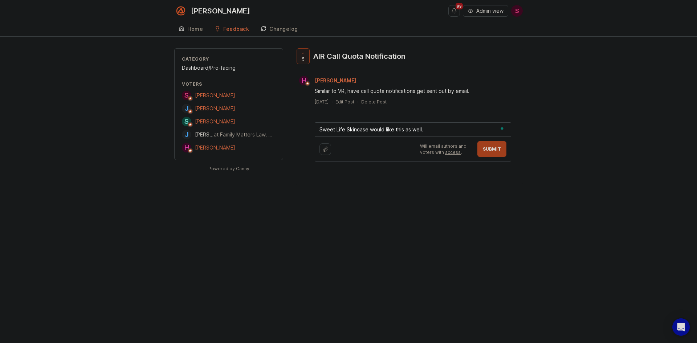 Image resolution: width=697 pixels, height=343 pixels. Describe the element at coordinates (492, 149) in the screenshot. I see `button: Submit` at that location.